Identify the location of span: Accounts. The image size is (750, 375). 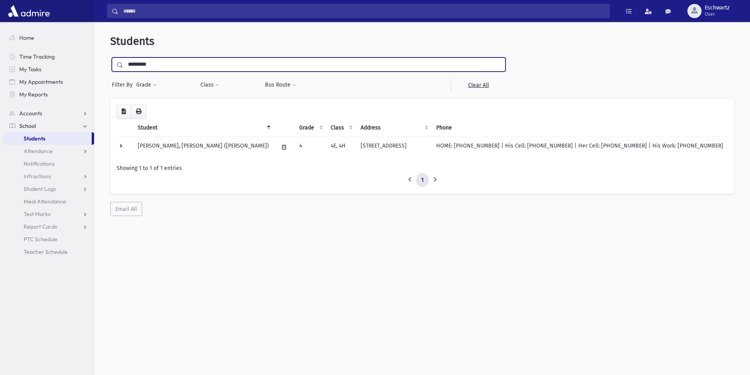
(31, 113).